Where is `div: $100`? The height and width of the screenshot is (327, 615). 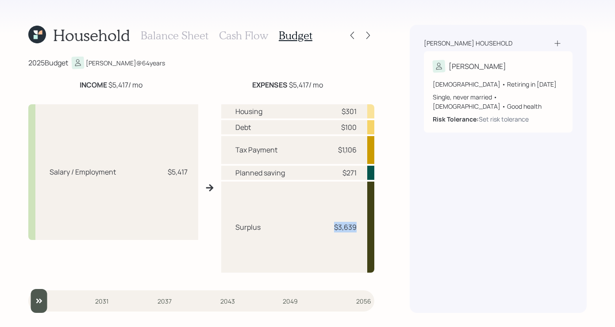
div: $100 is located at coordinates (349, 127).